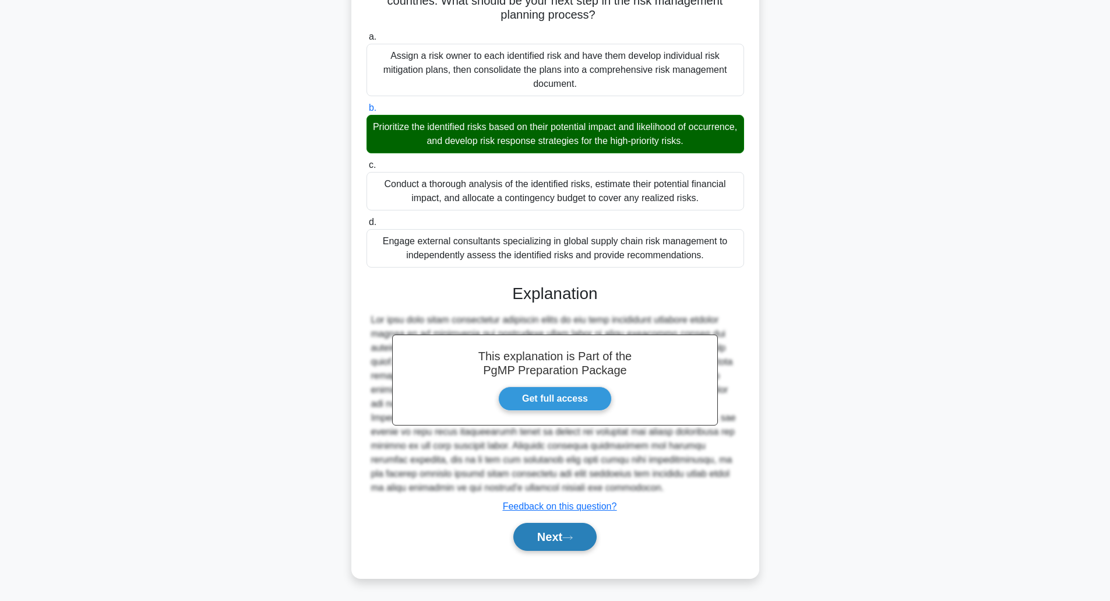 This screenshot has height=601, width=1110. Describe the element at coordinates (555, 248) in the screenshot. I see `div: Engage external consultants specializing in global supply chain risk management to independently ...` at that location.